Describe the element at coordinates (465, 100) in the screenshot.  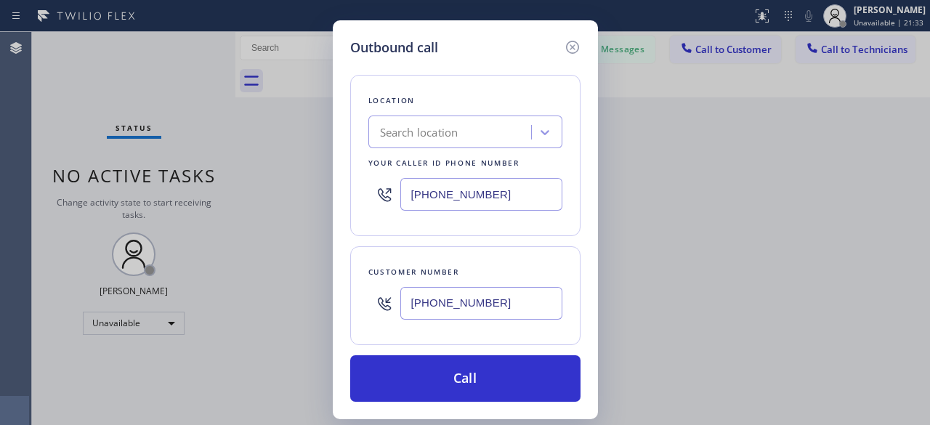
I see `div: Location` at that location.